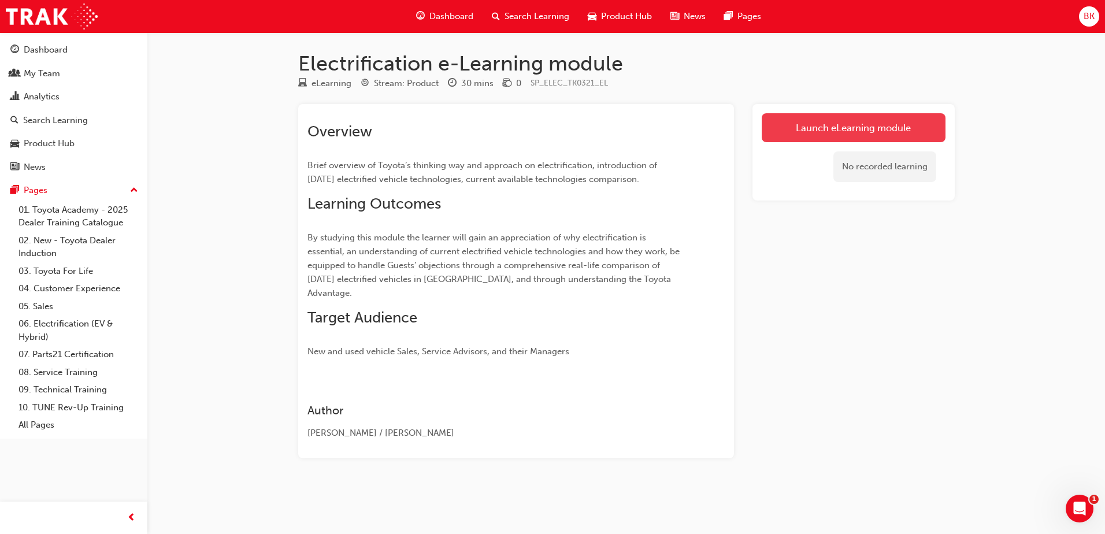 Image resolution: width=1105 pixels, height=534 pixels. I want to click on a: search-iconSearch Learning, so click(531, 16).